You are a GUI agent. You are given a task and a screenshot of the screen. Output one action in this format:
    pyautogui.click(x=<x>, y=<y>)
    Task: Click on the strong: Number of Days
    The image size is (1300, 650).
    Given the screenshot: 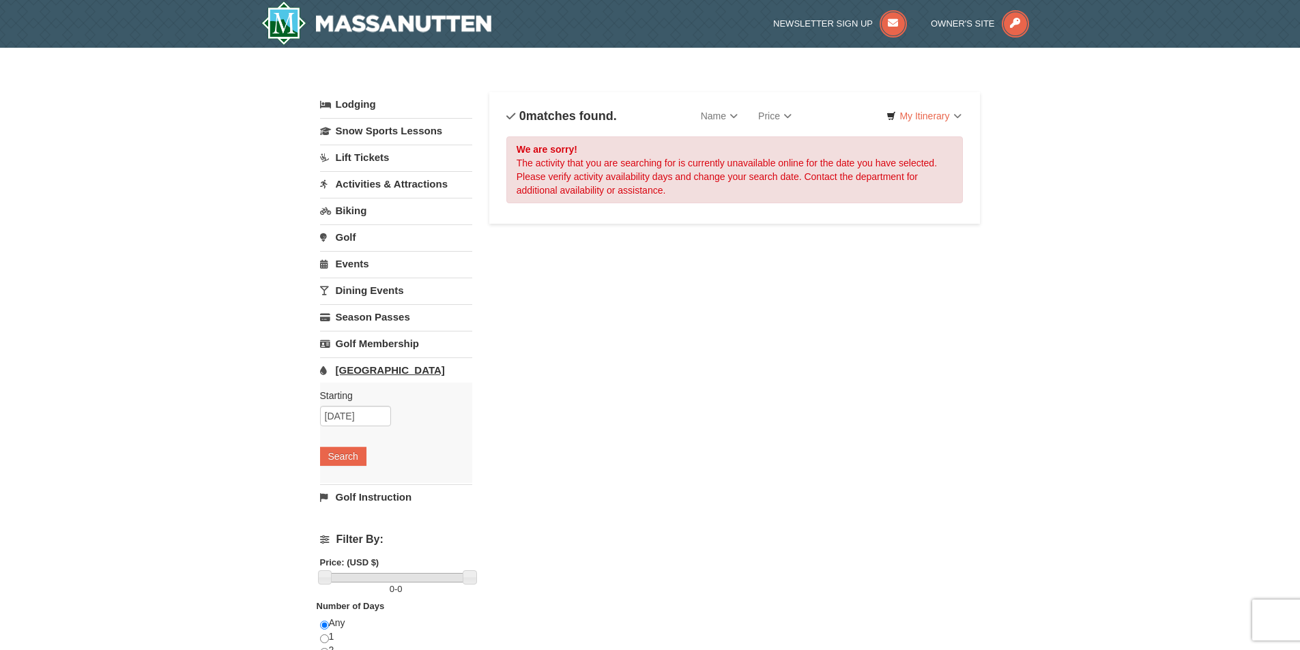 What is the action you would take?
    pyautogui.click(x=351, y=606)
    